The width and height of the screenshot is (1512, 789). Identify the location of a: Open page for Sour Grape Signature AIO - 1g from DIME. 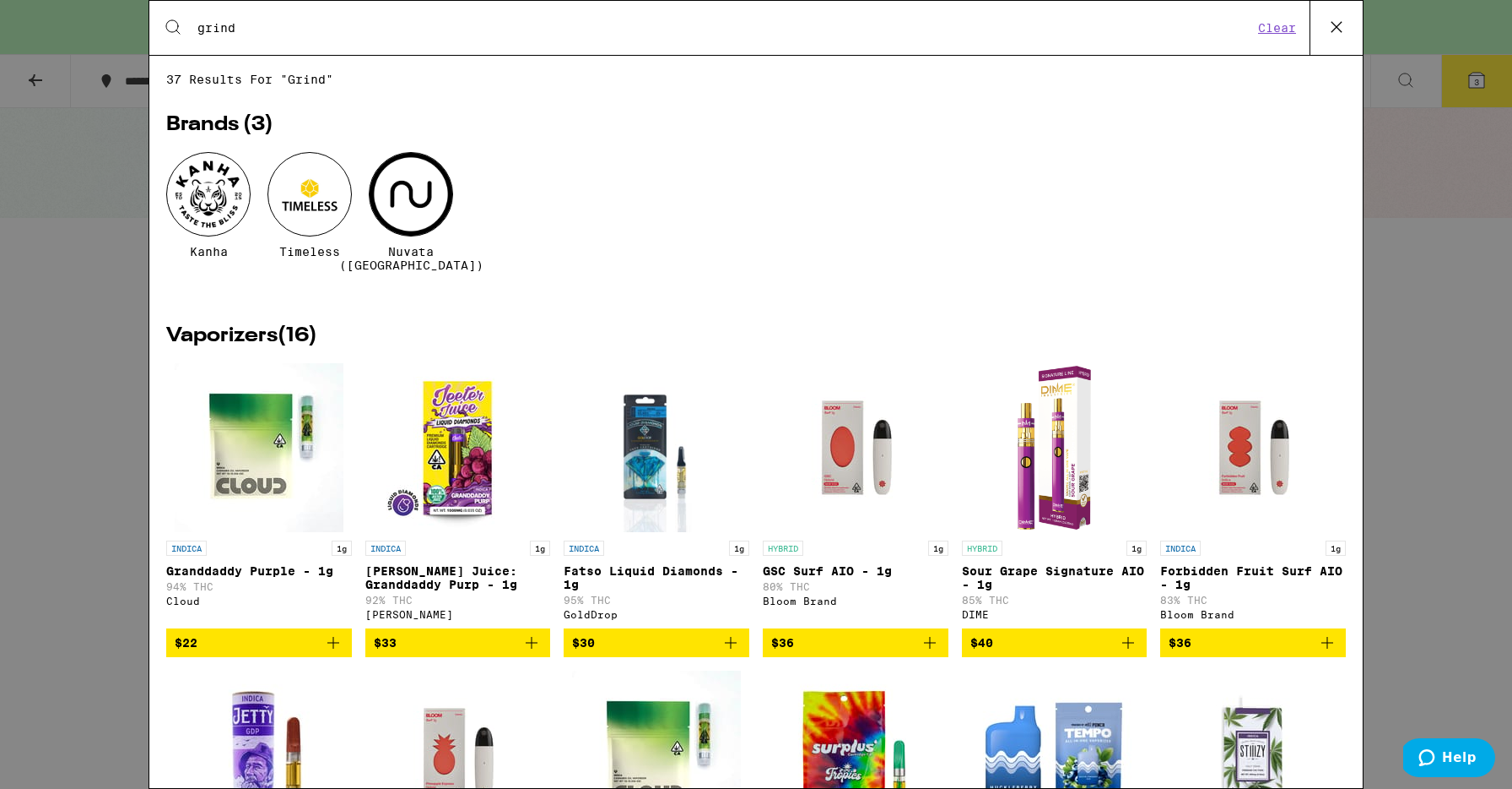
(1055, 495).